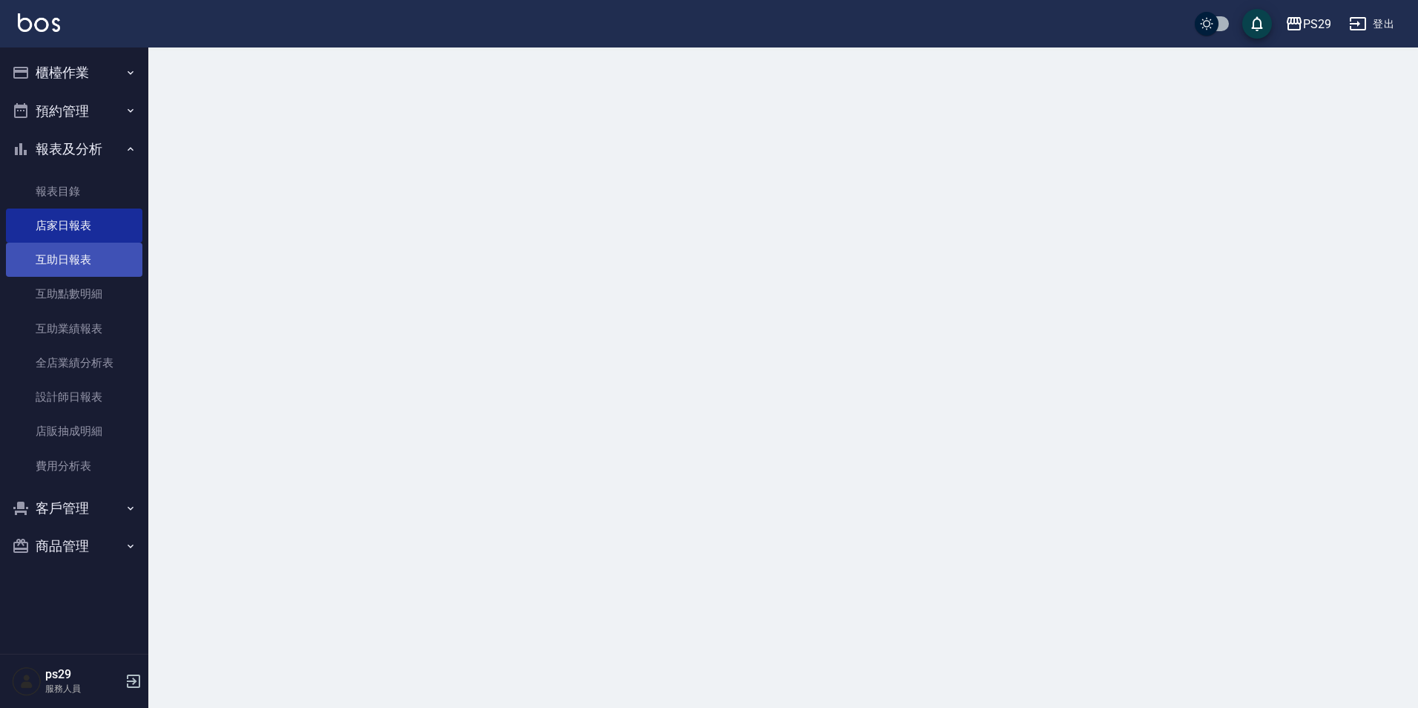  Describe the element at coordinates (1257, 24) in the screenshot. I see `button: save` at that location.